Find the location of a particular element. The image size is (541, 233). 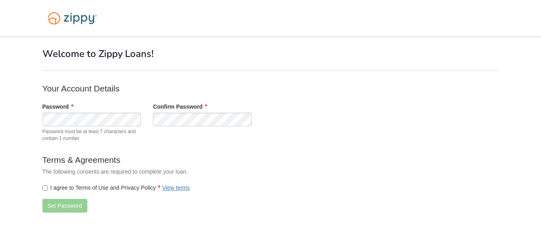

button: Set Password is located at coordinates (65, 206).